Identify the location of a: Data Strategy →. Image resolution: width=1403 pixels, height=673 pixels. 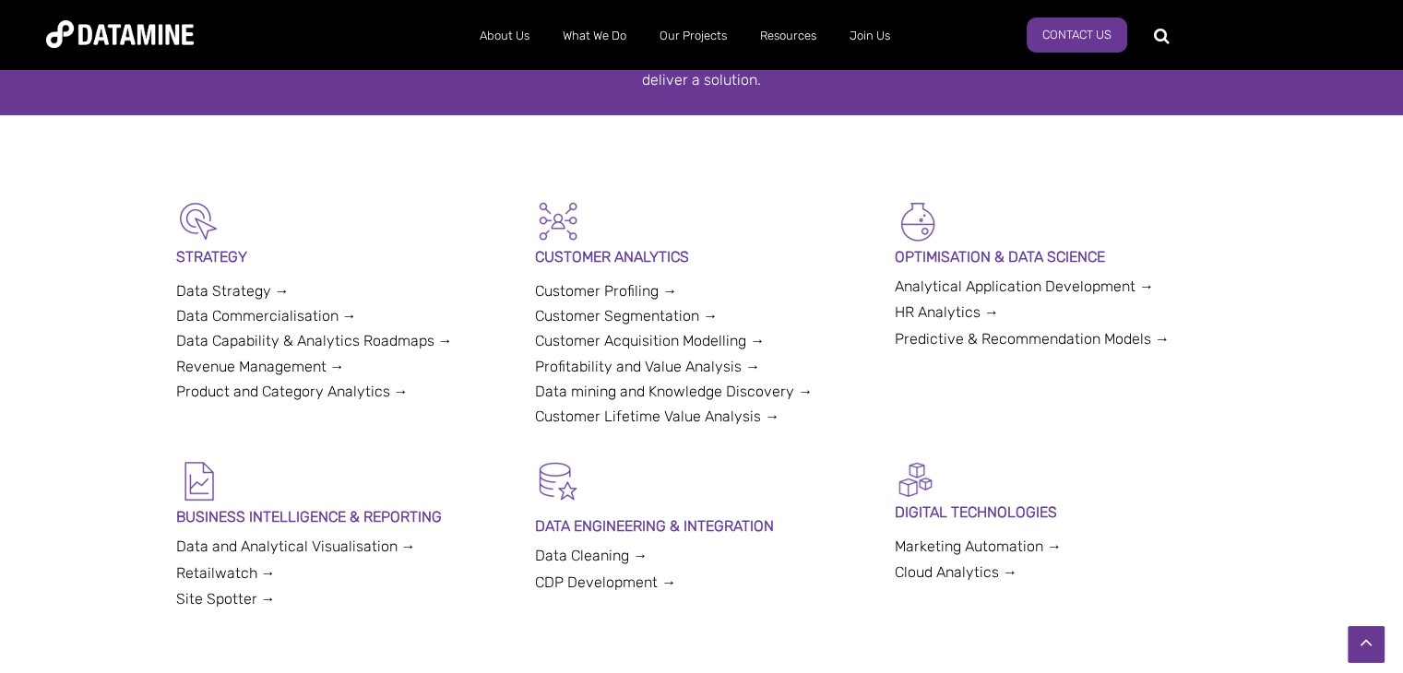
(232, 291).